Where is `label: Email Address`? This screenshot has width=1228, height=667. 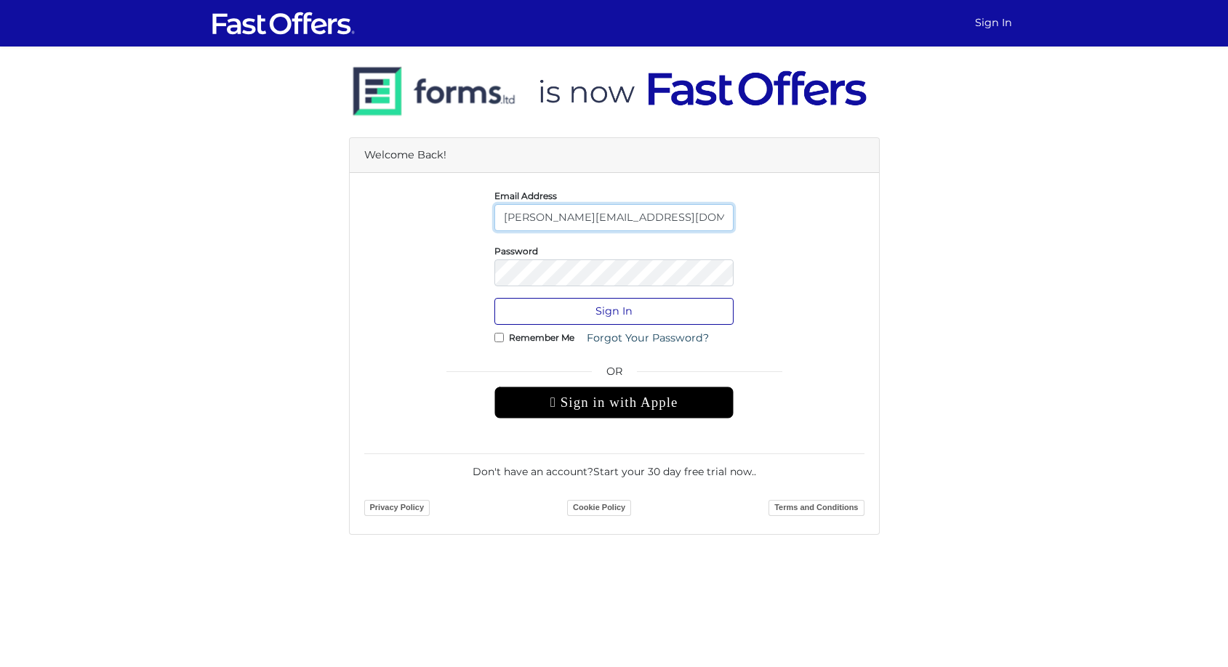 label: Email Address is located at coordinates (526, 196).